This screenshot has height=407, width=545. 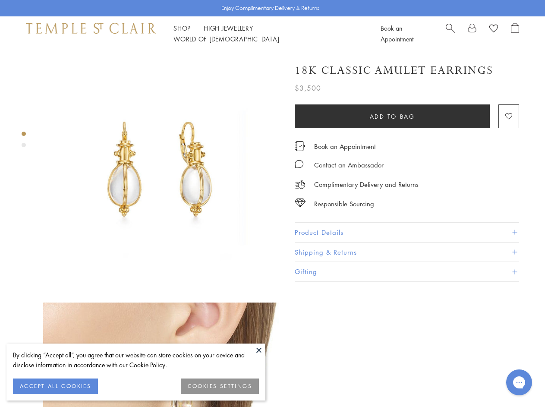 I want to click on span: $3,500, so click(x=308, y=88).